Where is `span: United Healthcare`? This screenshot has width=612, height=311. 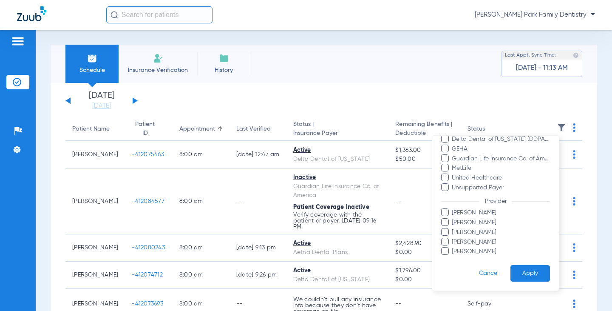 span: United Healthcare is located at coordinates (501, 178).